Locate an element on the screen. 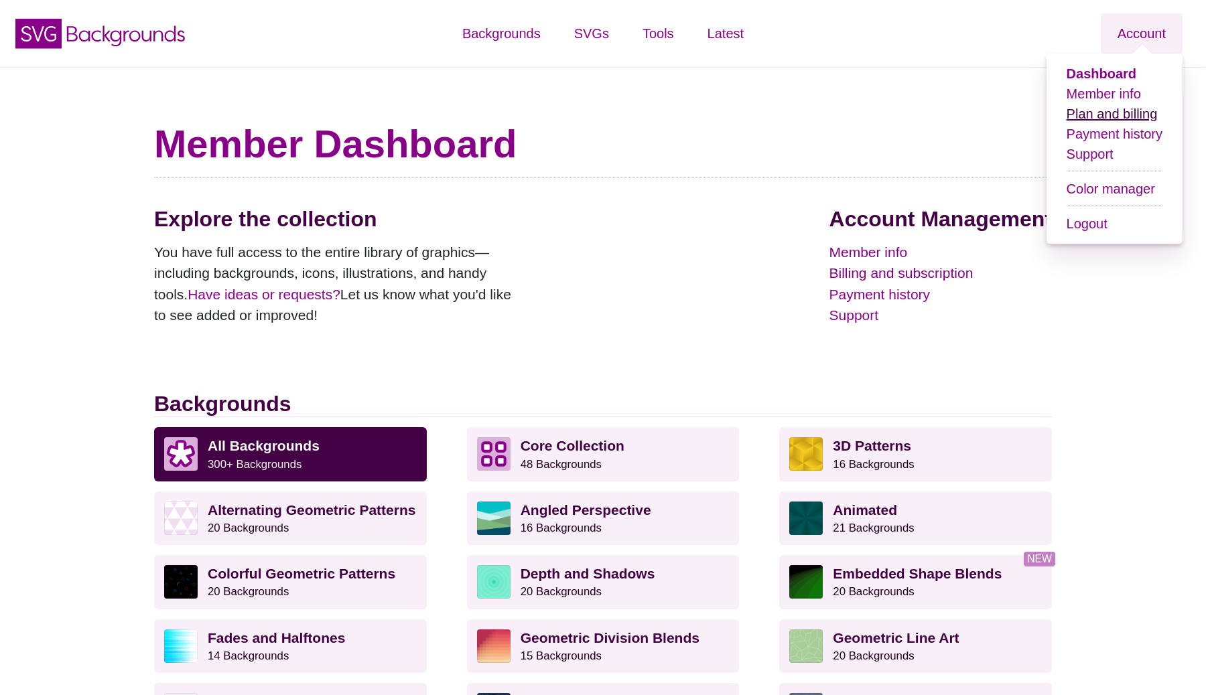 The width and height of the screenshot is (1206, 695). h1: Member Dashboard is located at coordinates (603, 144).